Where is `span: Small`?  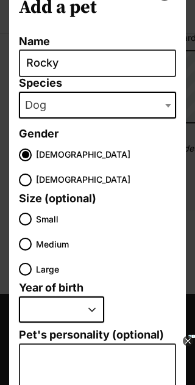 span: Small is located at coordinates (103, 219).